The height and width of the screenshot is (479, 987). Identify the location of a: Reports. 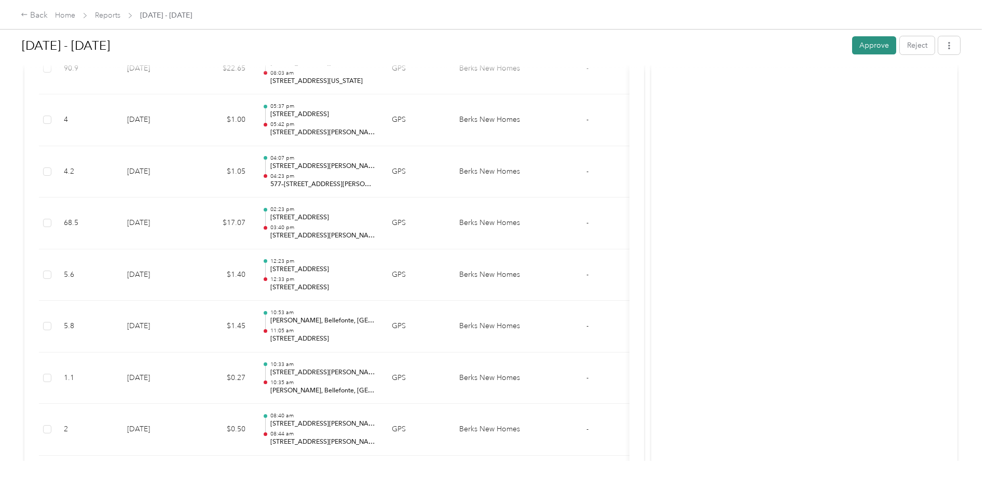
(107, 15).